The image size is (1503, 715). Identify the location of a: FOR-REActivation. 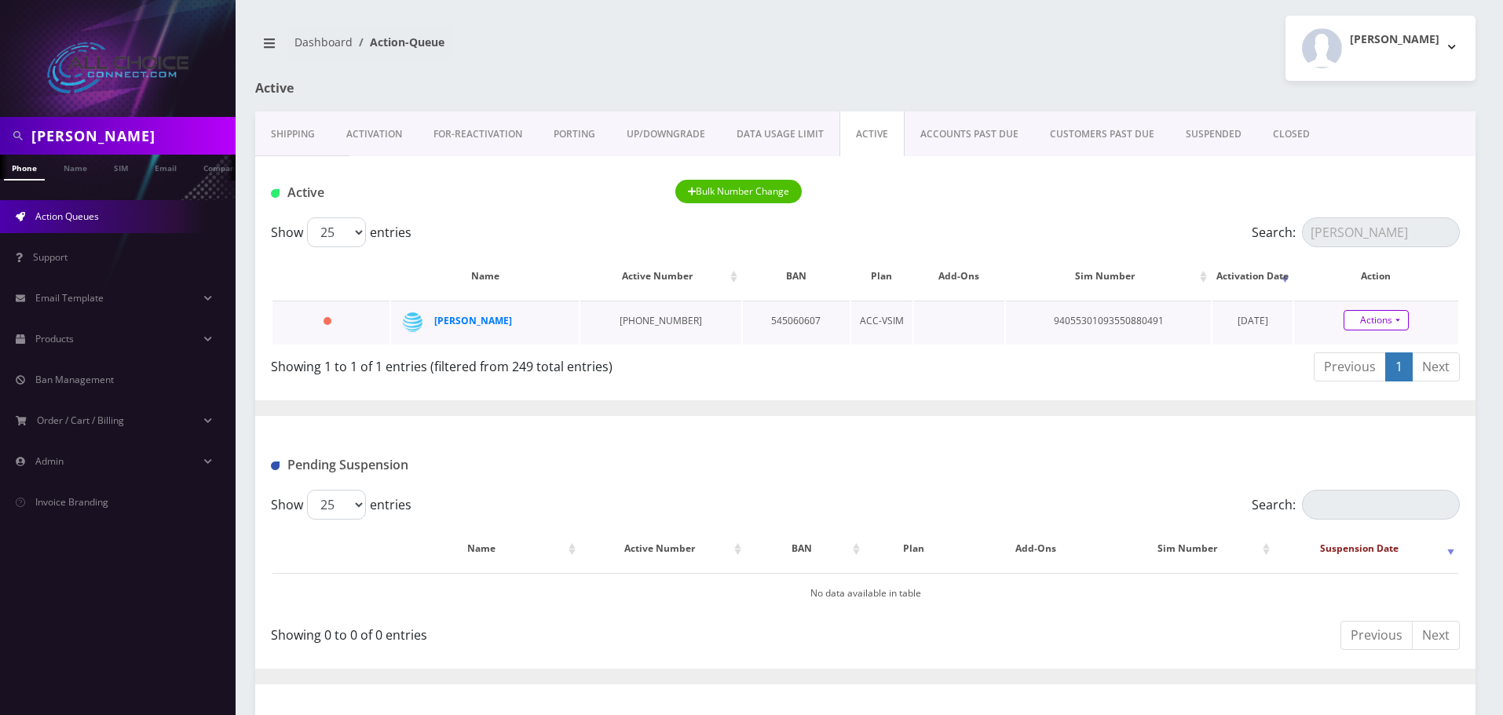
(477, 134).